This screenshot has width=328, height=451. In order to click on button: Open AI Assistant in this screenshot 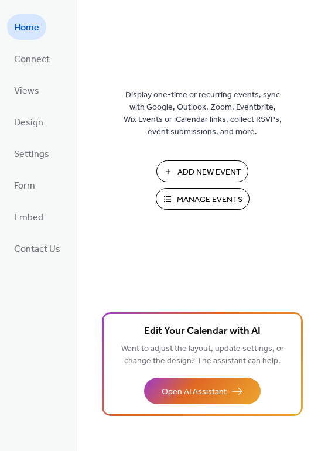, I will do `click(202, 391)`.